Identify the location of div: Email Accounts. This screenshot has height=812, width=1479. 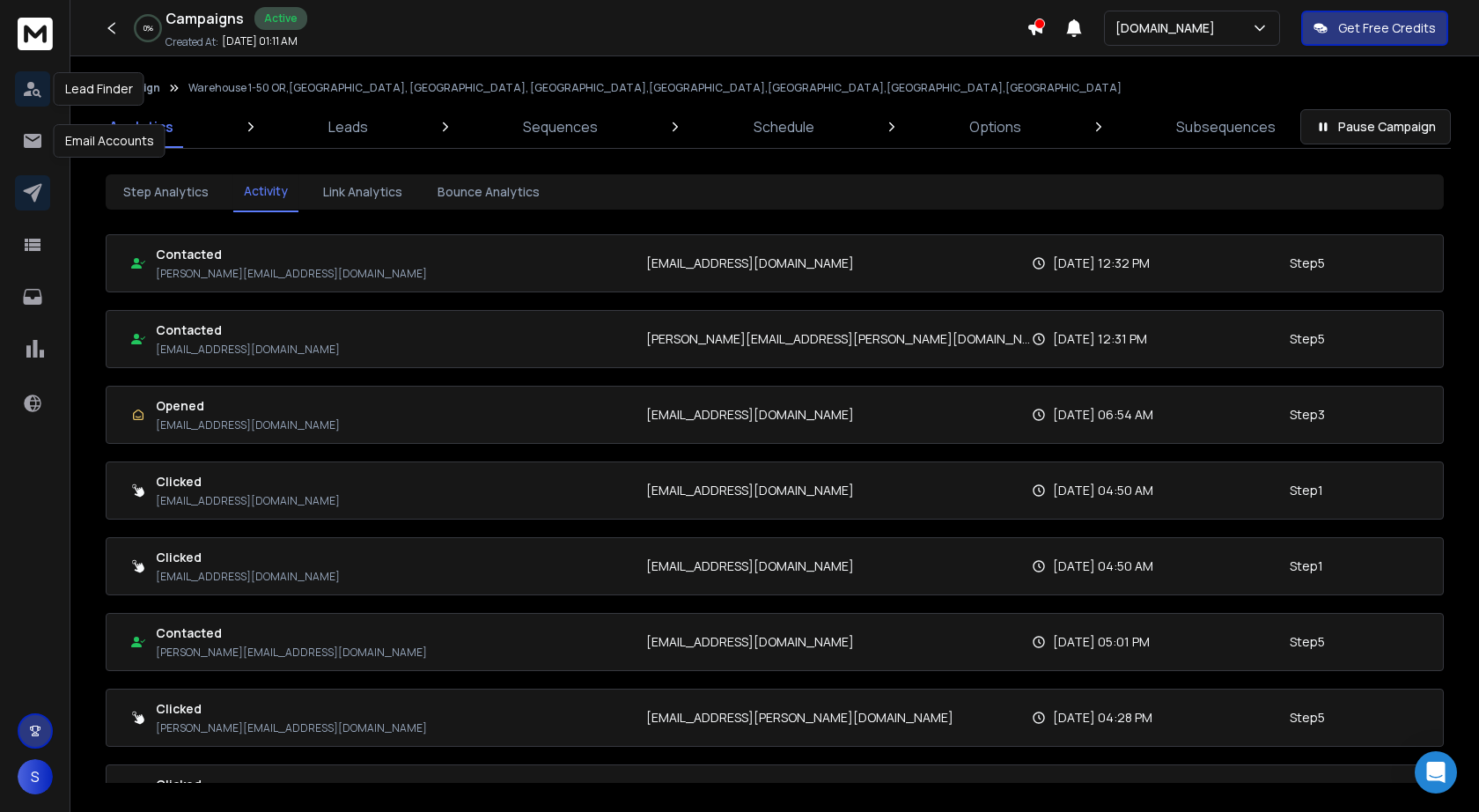
(109, 141).